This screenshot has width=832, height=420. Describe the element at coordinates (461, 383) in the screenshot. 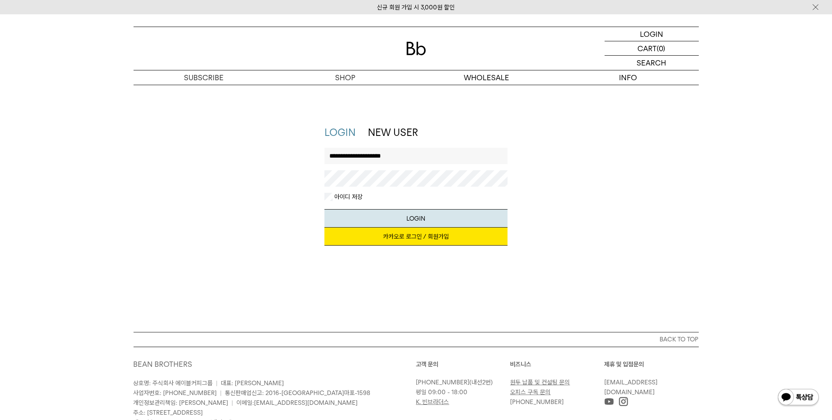

I see `p: (내선2번)` at that location.